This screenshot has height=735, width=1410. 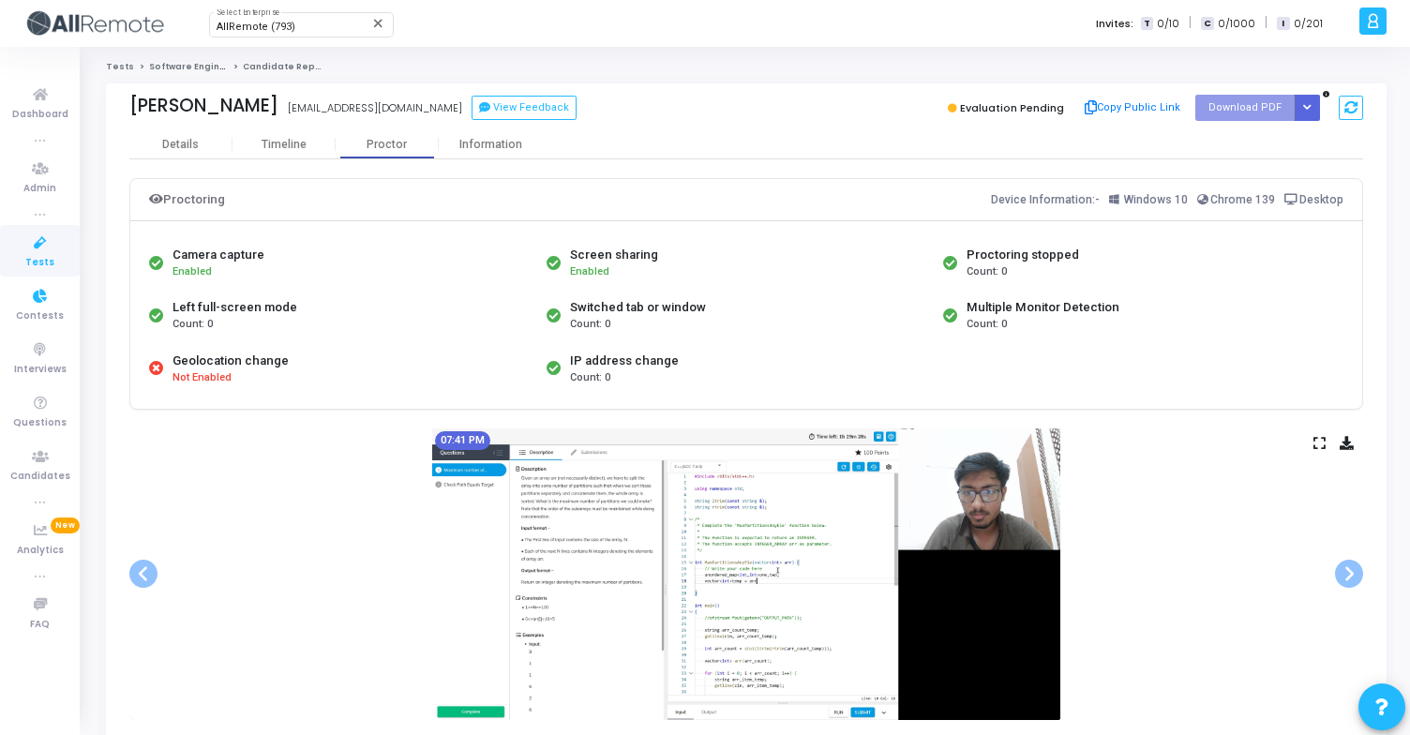 What do you see at coordinates (1282, 23) in the screenshot?
I see `span: I` at bounding box center [1282, 23].